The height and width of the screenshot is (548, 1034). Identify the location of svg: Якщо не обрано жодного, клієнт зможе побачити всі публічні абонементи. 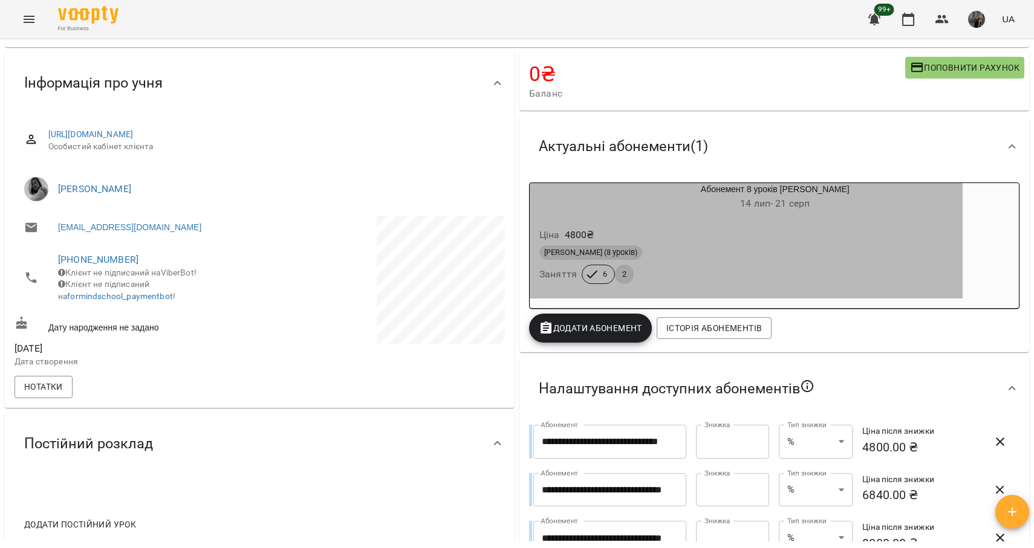
(807, 386).